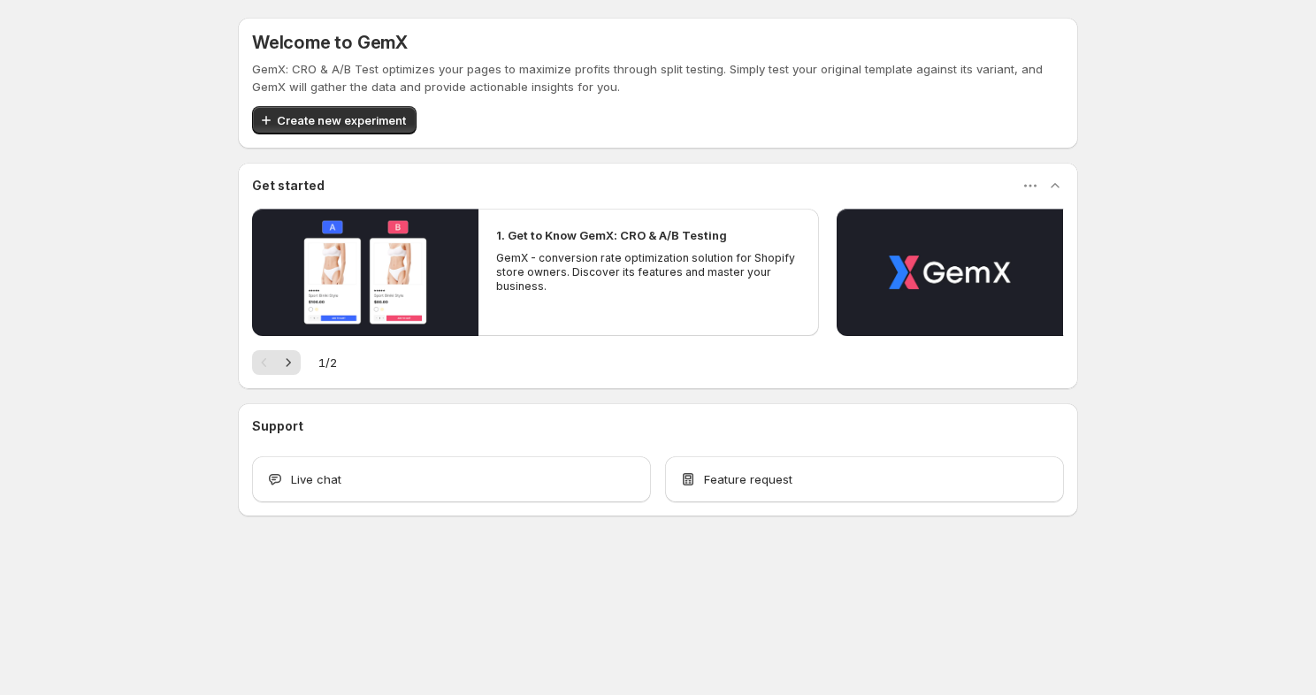 The width and height of the screenshot is (1316, 695). What do you see at coordinates (316, 479) in the screenshot?
I see `span: Live chat` at bounding box center [316, 479].